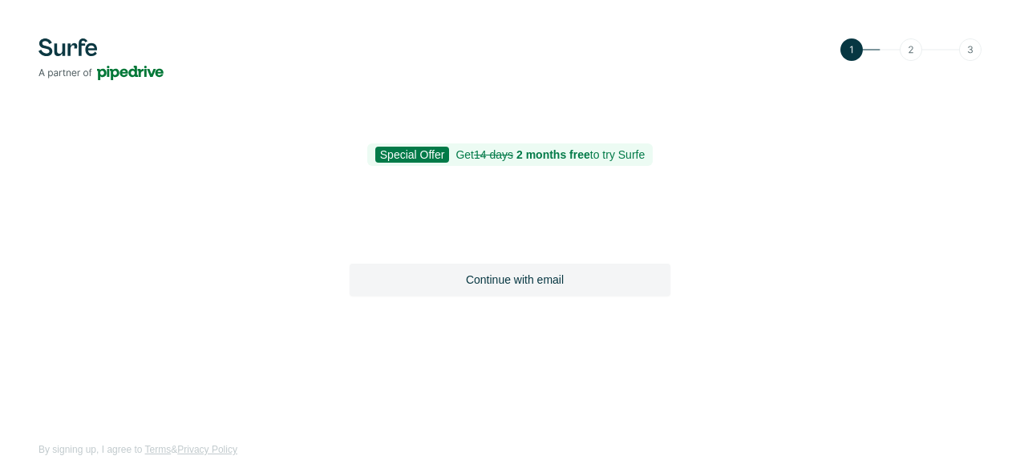  What do you see at coordinates (911, 50) in the screenshot?
I see `img: Step 1` at bounding box center [911, 50].